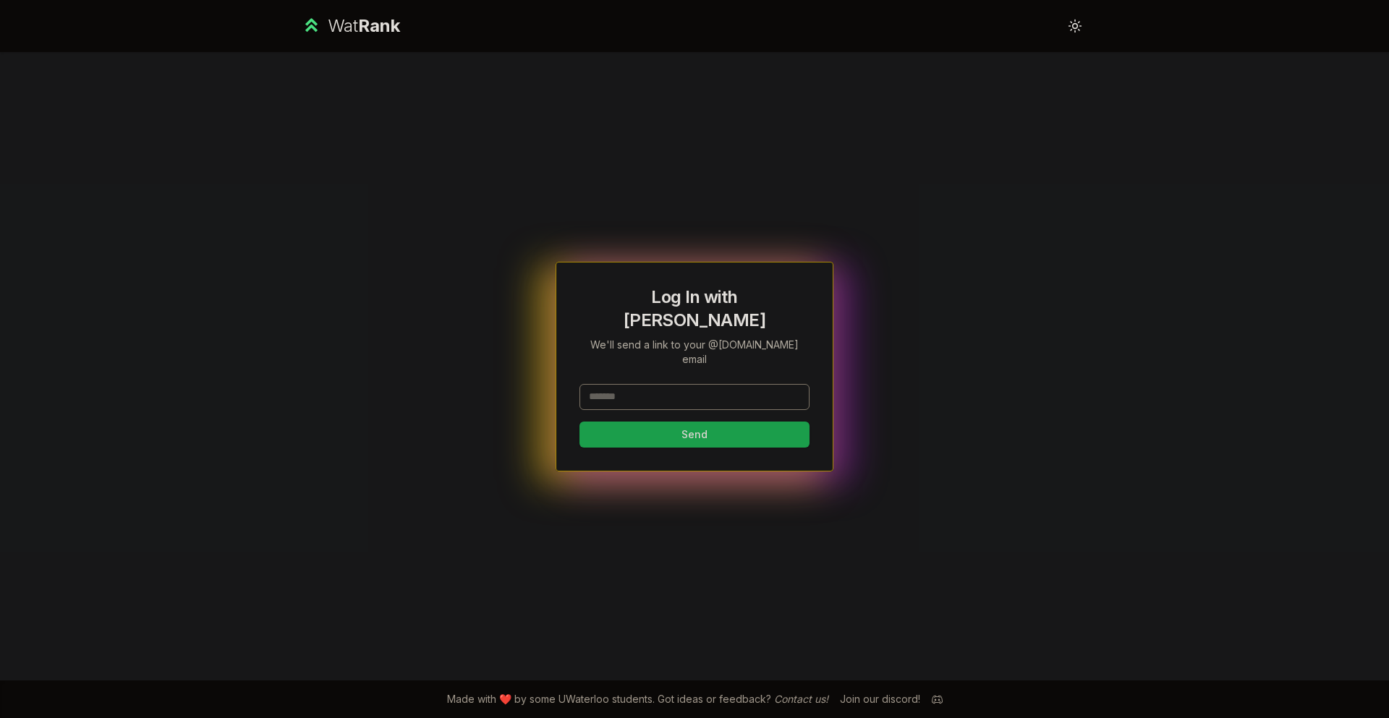  Describe the element at coordinates (364, 26) in the screenshot. I see `div: Wat` at that location.